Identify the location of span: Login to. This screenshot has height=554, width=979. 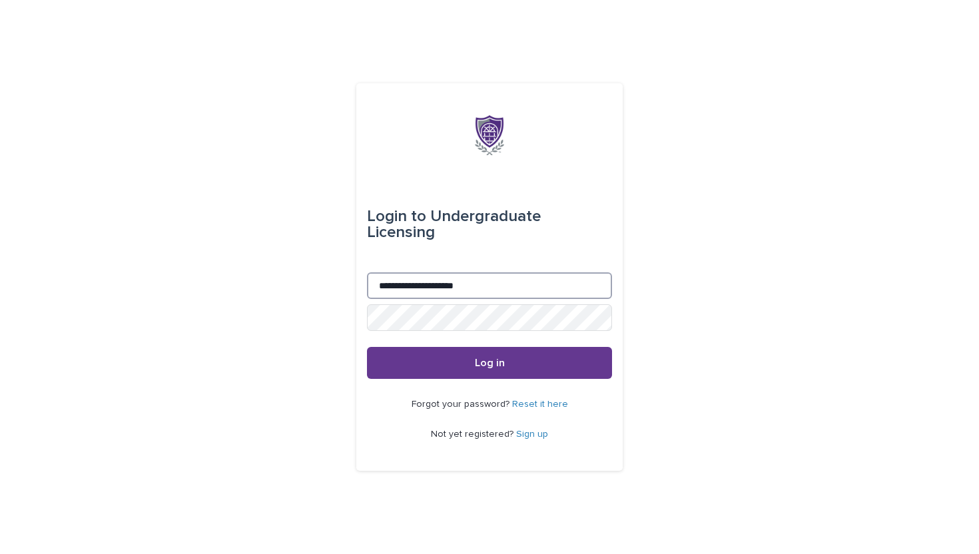
(396, 217).